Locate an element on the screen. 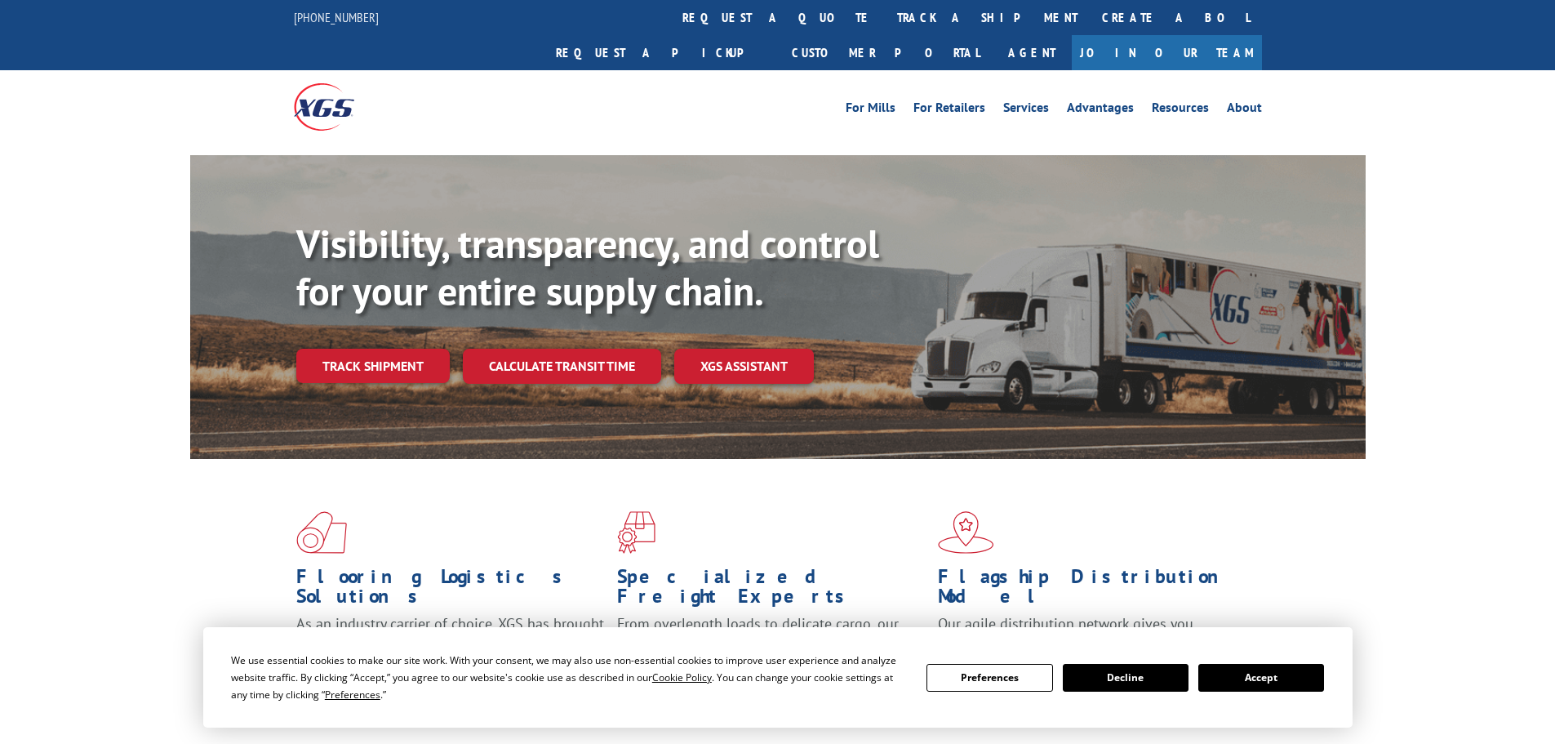  a: XGS ASSISTANT is located at coordinates (744, 366).